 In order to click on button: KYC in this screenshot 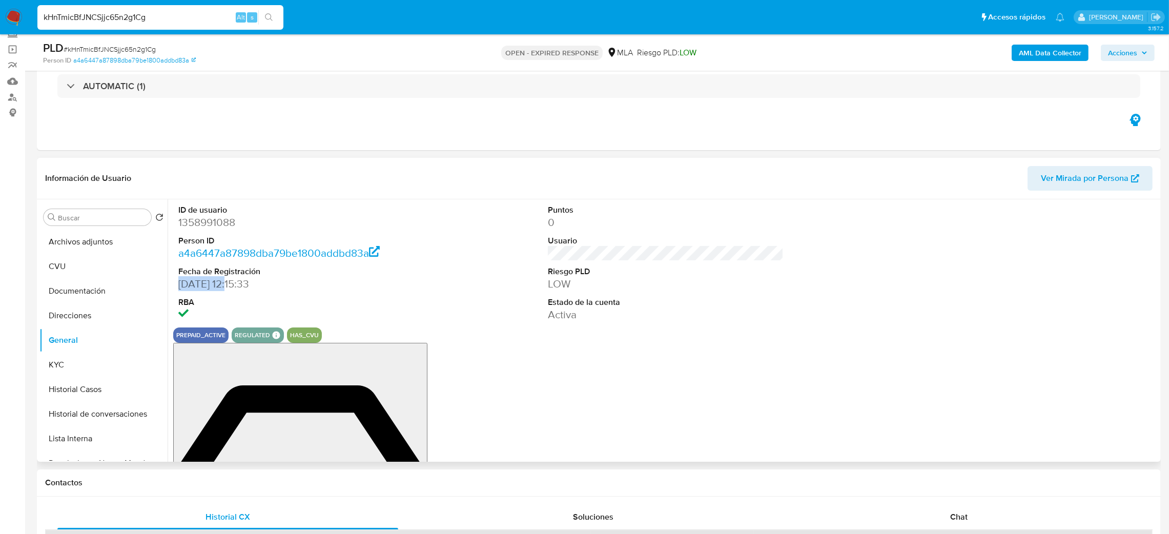, I will do `click(104, 365)`.